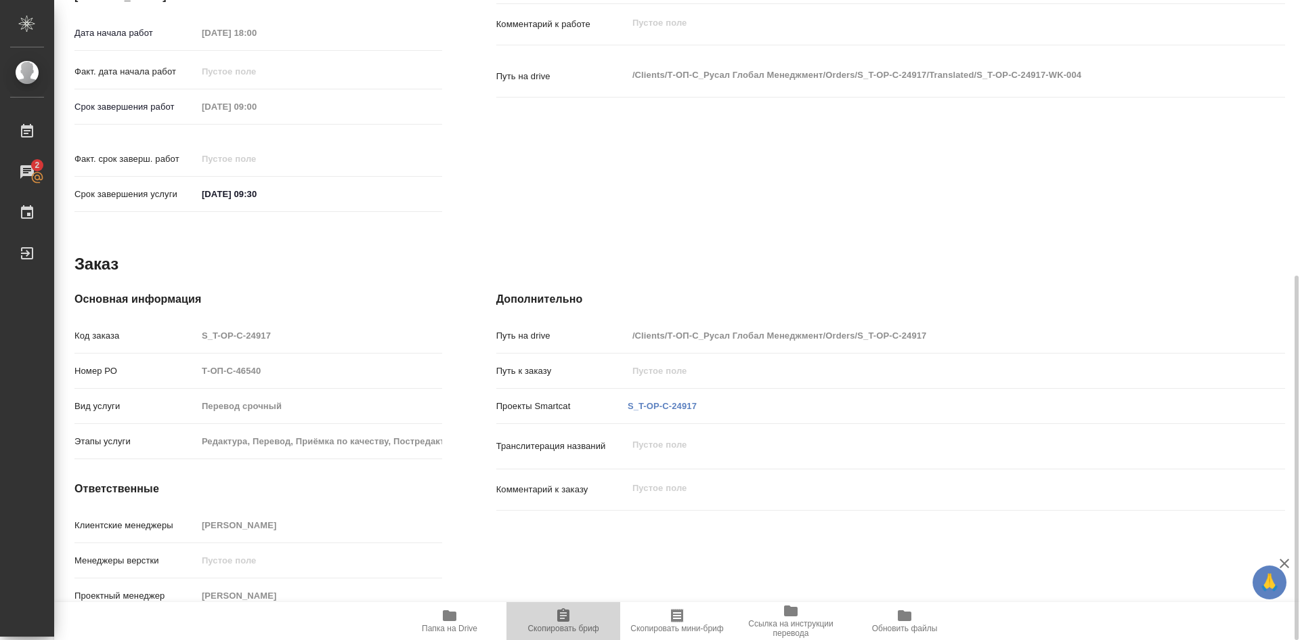 The height and width of the screenshot is (640, 1300). What do you see at coordinates (258, 489) in the screenshot?
I see `h4: Ответственные` at bounding box center [258, 489].